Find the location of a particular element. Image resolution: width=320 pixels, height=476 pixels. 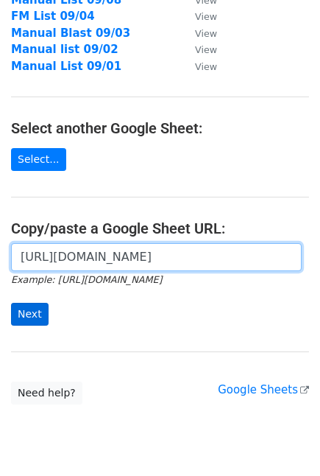

h4: Select another Google Sheet: is located at coordinates (160, 128).